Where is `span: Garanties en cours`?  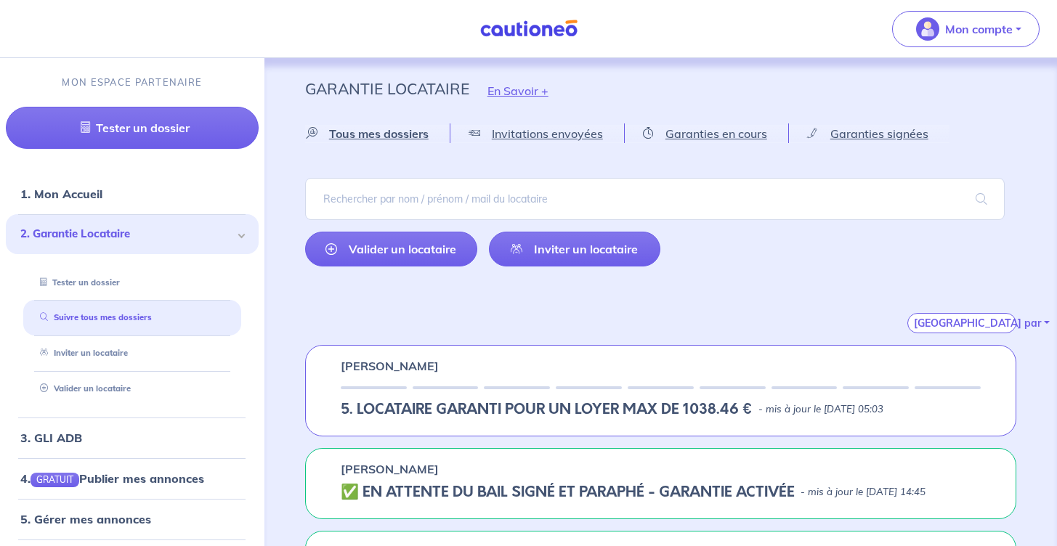
span: Garanties en cours is located at coordinates (716, 134).